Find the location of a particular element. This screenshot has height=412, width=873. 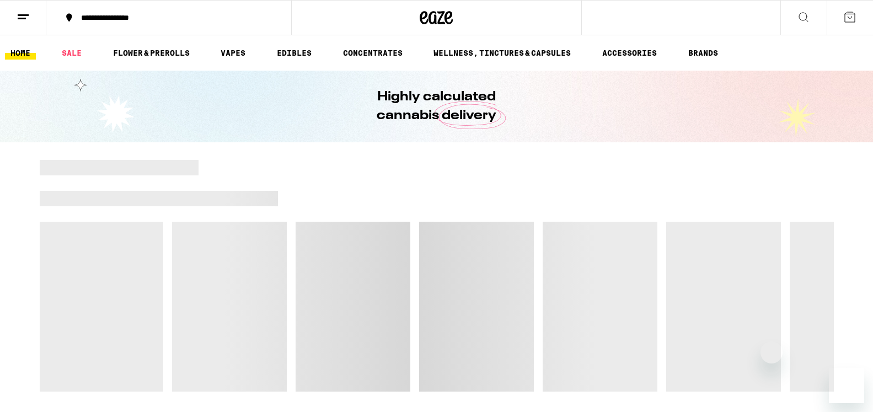

a: SALE is located at coordinates (72, 53).